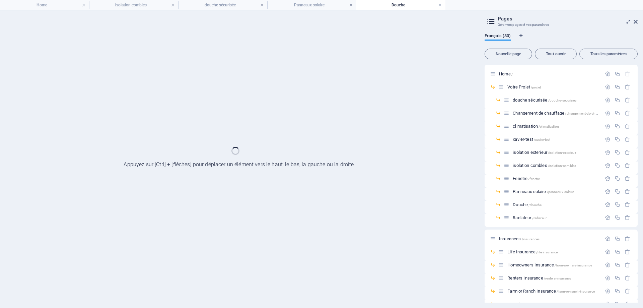 The width and height of the screenshot is (643, 308). Describe the element at coordinates (556, 113) in the screenshot. I see `div: Changement de chauffage/changement-de-chauffage` at that location.